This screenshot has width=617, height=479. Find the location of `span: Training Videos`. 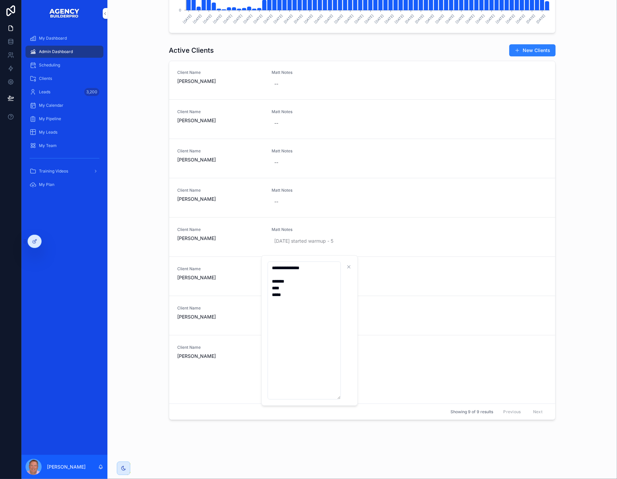

span: Training Videos is located at coordinates (53, 171).